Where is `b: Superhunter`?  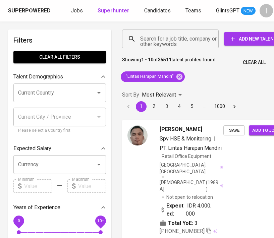
b: Superhunter is located at coordinates (113, 10).